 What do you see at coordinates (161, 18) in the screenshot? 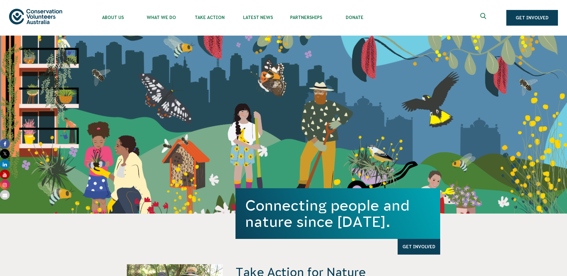
I see `span: What We Do` at bounding box center [161, 18].